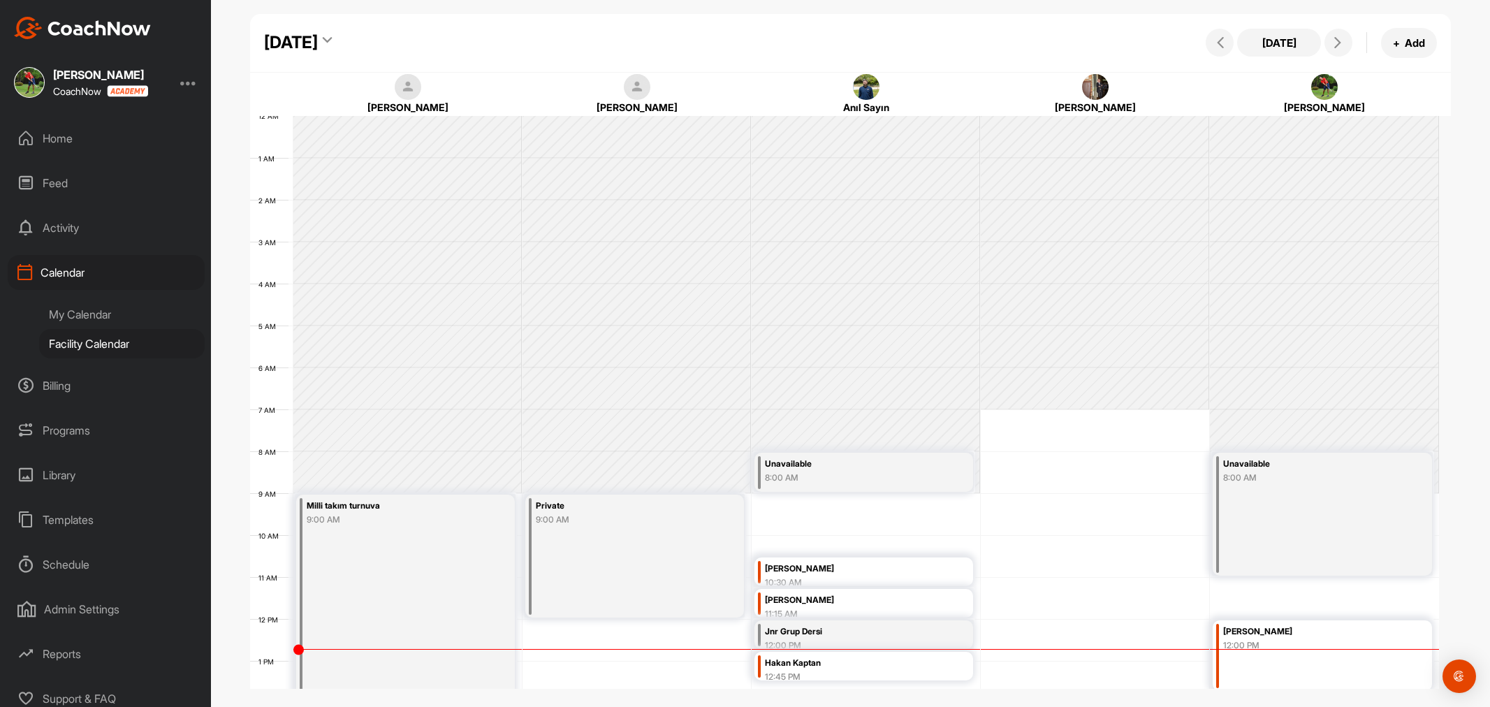  I want to click on div: Library, so click(106, 475).